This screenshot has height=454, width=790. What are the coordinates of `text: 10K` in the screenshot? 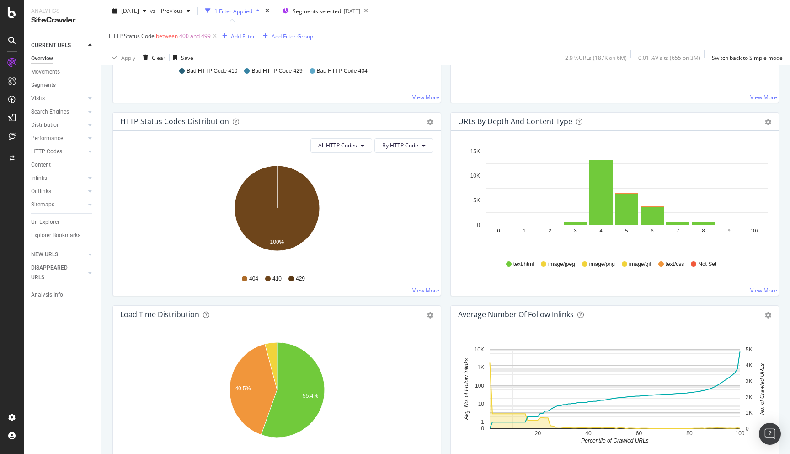 It's located at (475, 176).